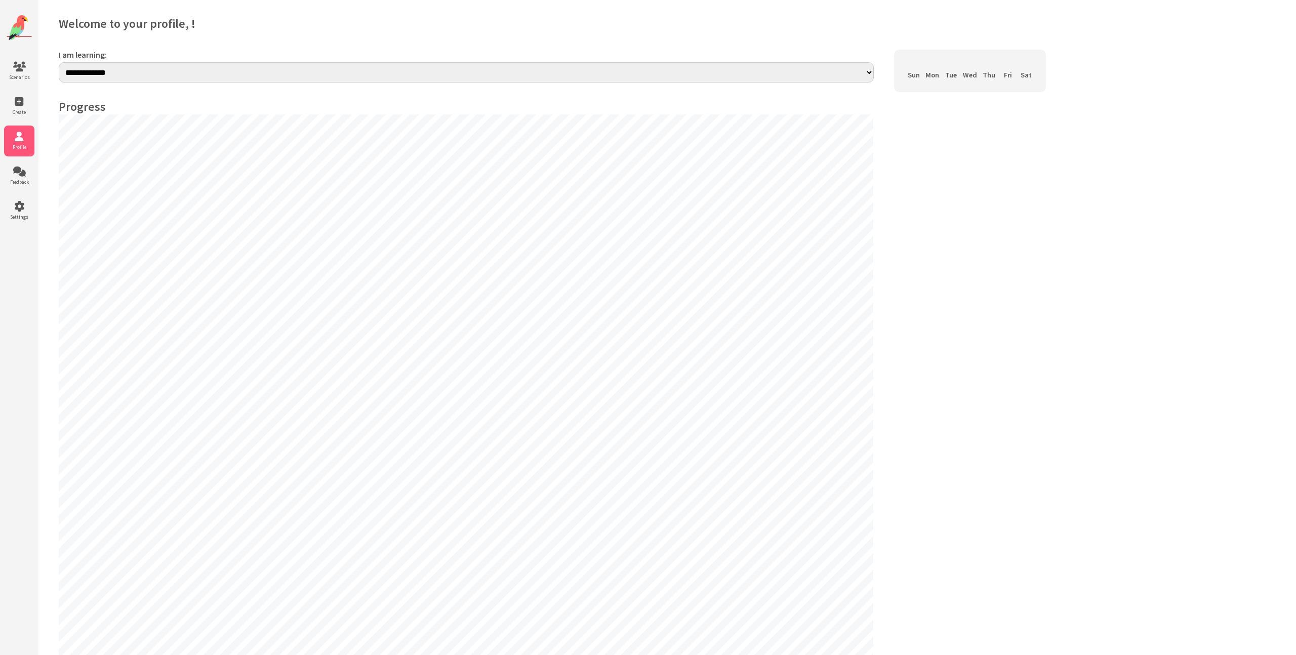  Describe the element at coordinates (19, 28) in the screenshot. I see `img: Website Logo` at that location.